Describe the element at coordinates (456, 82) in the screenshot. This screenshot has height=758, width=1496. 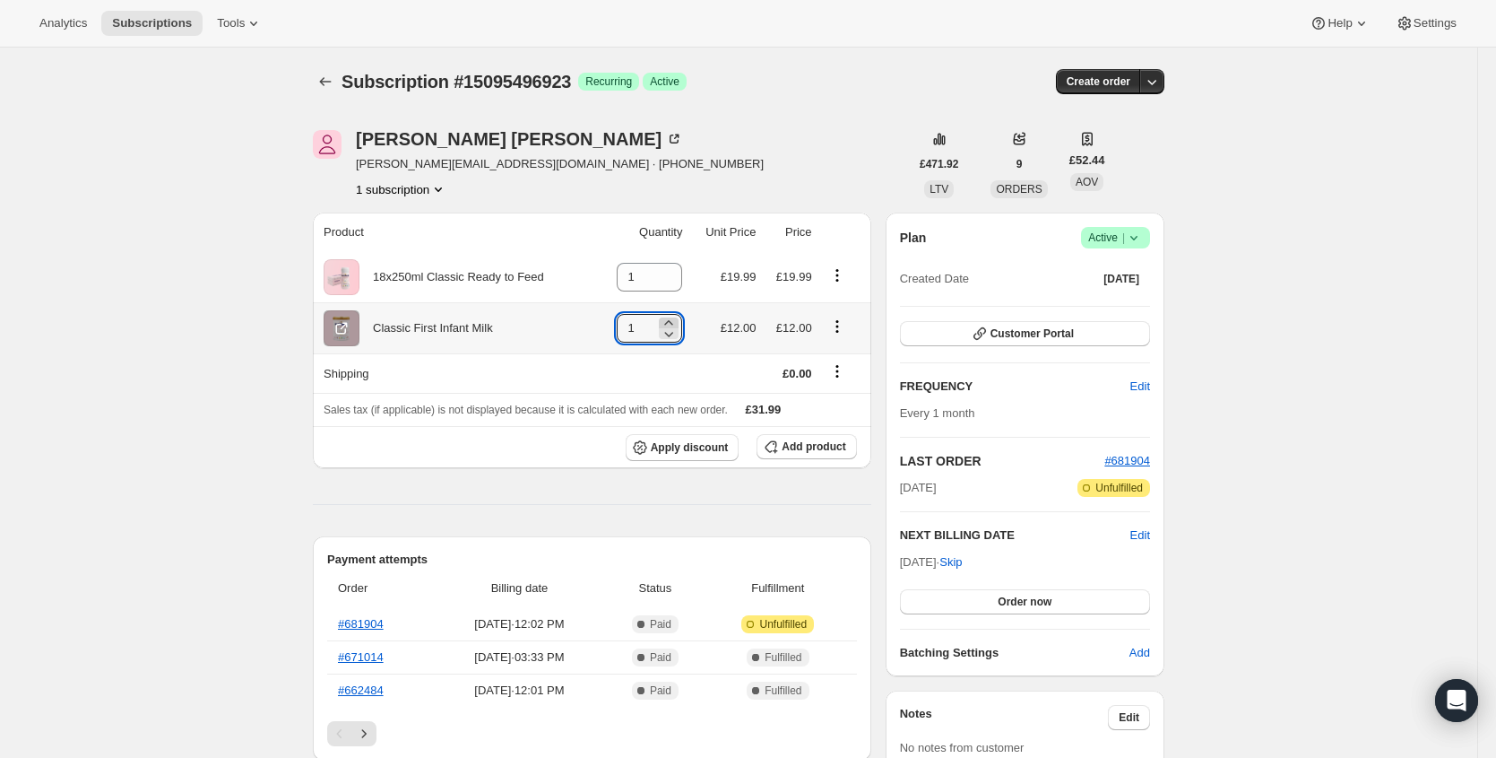
I see `span: Subscription #15095496923` at that location.